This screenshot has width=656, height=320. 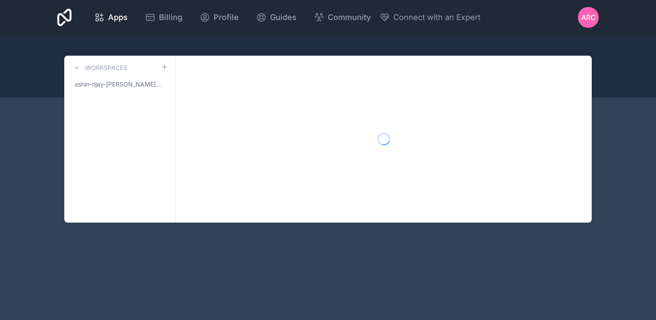 What do you see at coordinates (276, 17) in the screenshot?
I see `a: Guides` at bounding box center [276, 17].